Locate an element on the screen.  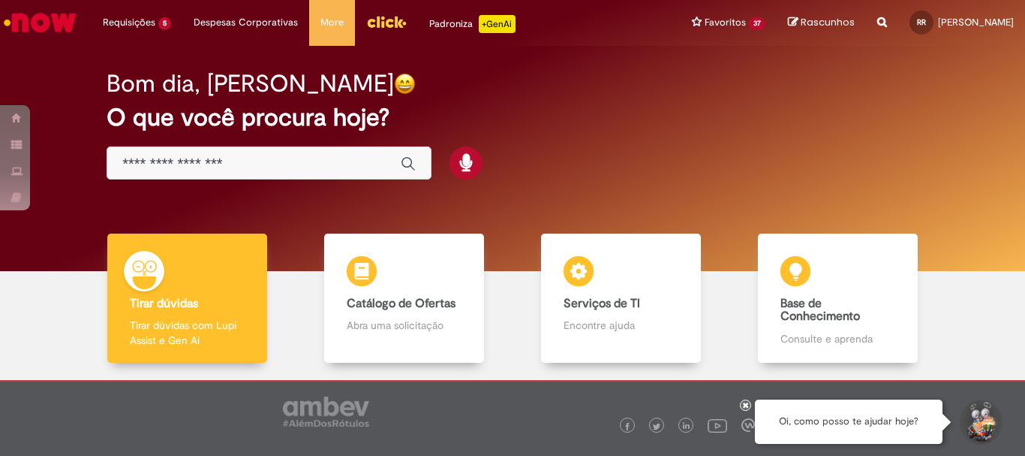
h2: O que você procura hoje? is located at coordinates (513, 117).